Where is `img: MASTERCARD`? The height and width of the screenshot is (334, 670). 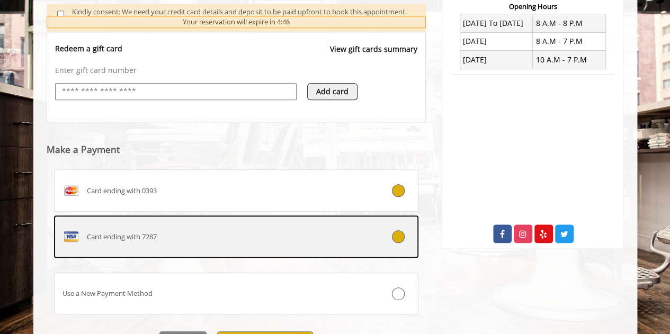 img: MASTERCARD is located at coordinates (71, 191).